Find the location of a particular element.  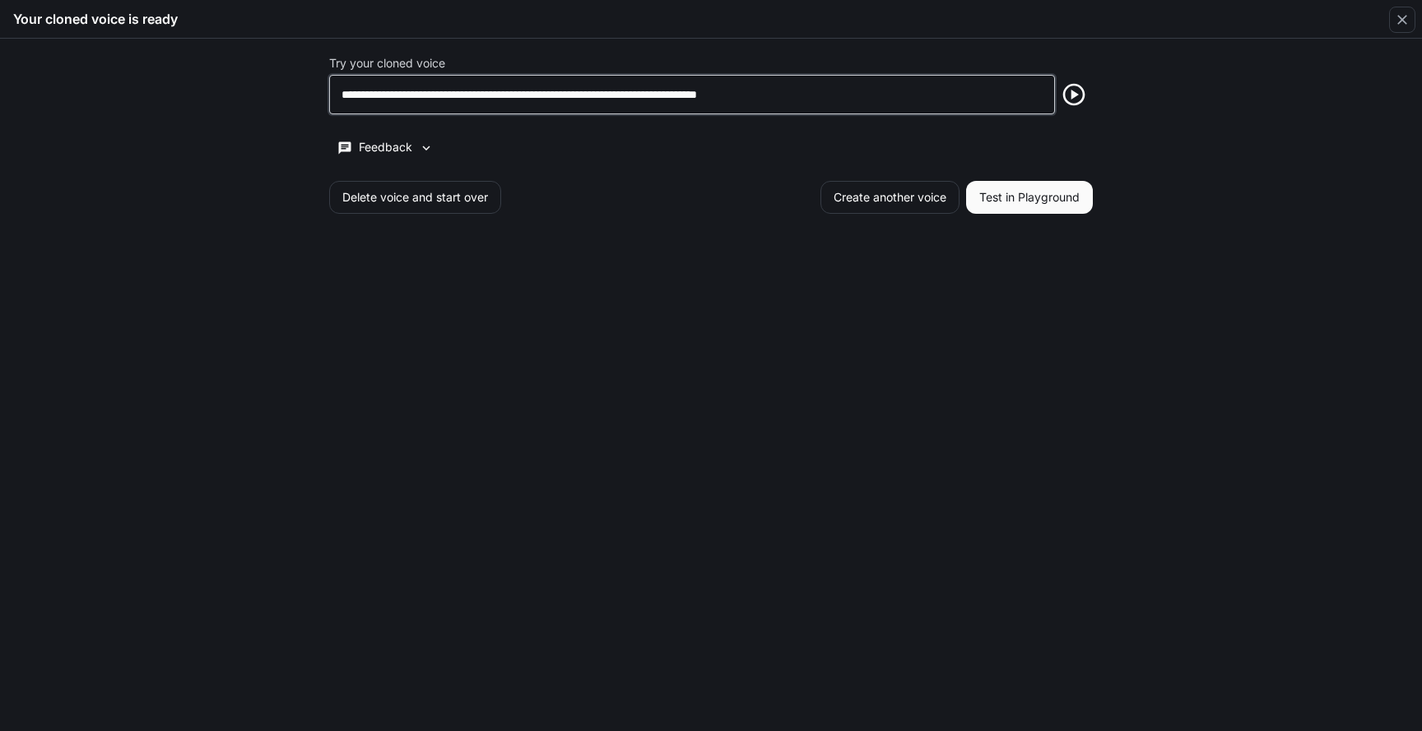

p: Try your cloned voice is located at coordinates (387, 63).